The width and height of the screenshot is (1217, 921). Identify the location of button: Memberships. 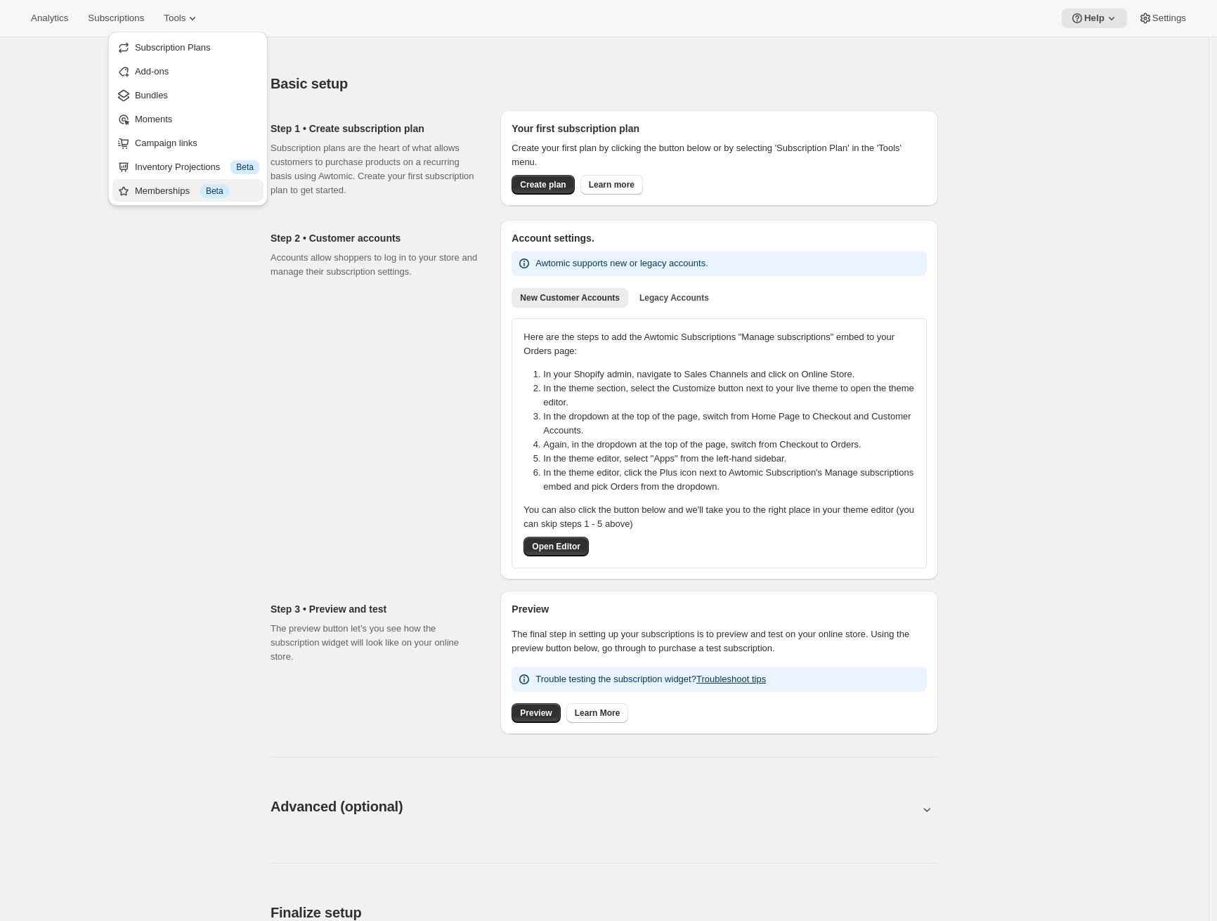
(188, 190).